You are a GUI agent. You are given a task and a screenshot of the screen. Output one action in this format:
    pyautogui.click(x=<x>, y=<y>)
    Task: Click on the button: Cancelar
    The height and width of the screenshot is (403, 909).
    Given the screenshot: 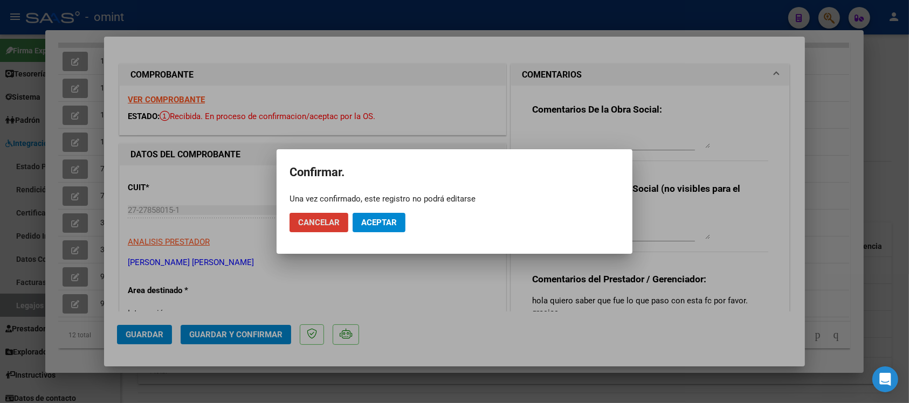 What is the action you would take?
    pyautogui.click(x=319, y=223)
    